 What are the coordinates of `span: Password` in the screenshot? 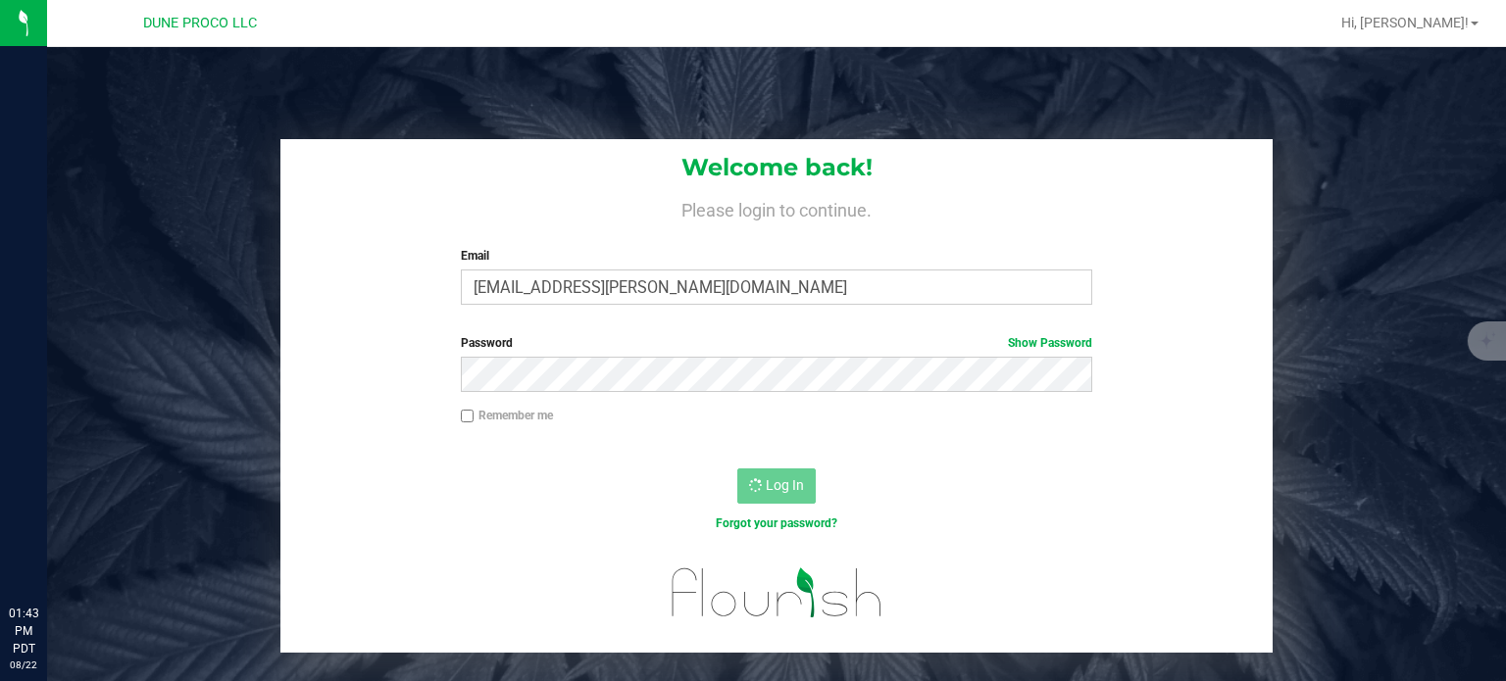 It's located at (486, 343).